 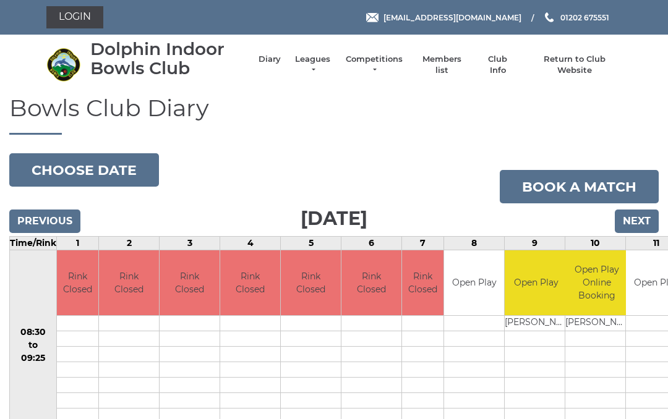 I want to click on td: 4, so click(x=250, y=244).